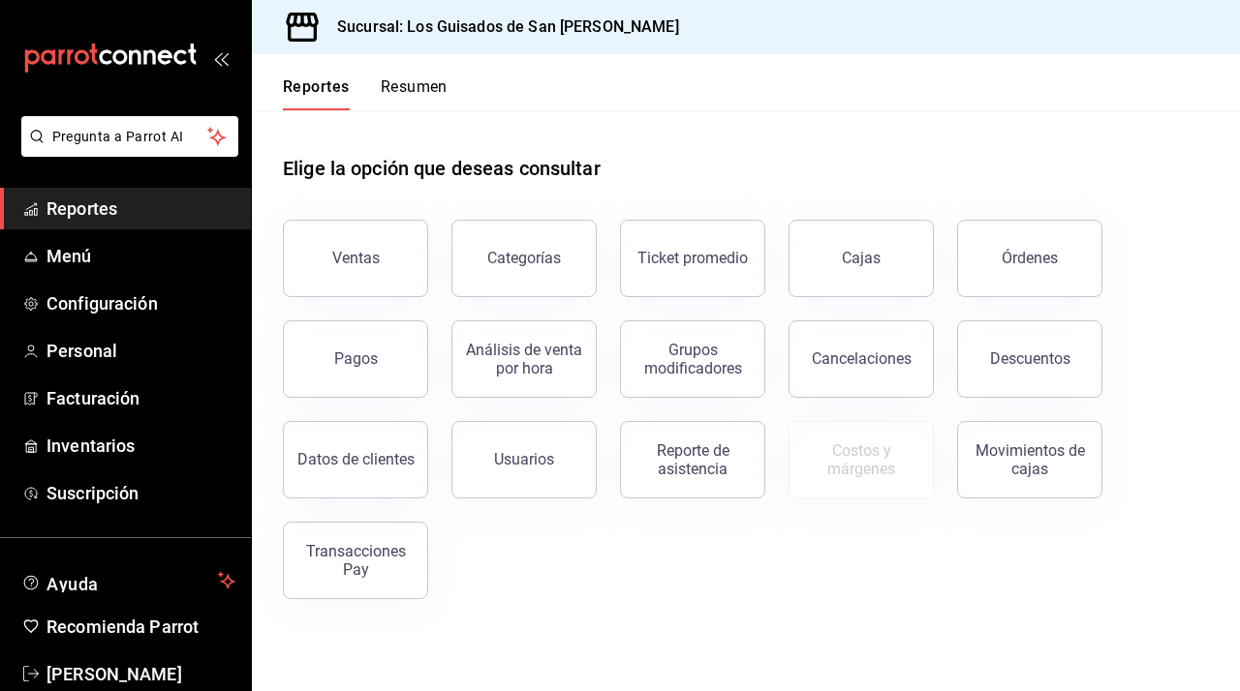 Image resolution: width=1240 pixels, height=691 pixels. What do you see at coordinates (692, 359) in the screenshot?
I see `div: Grupos modificadores` at bounding box center [692, 359].